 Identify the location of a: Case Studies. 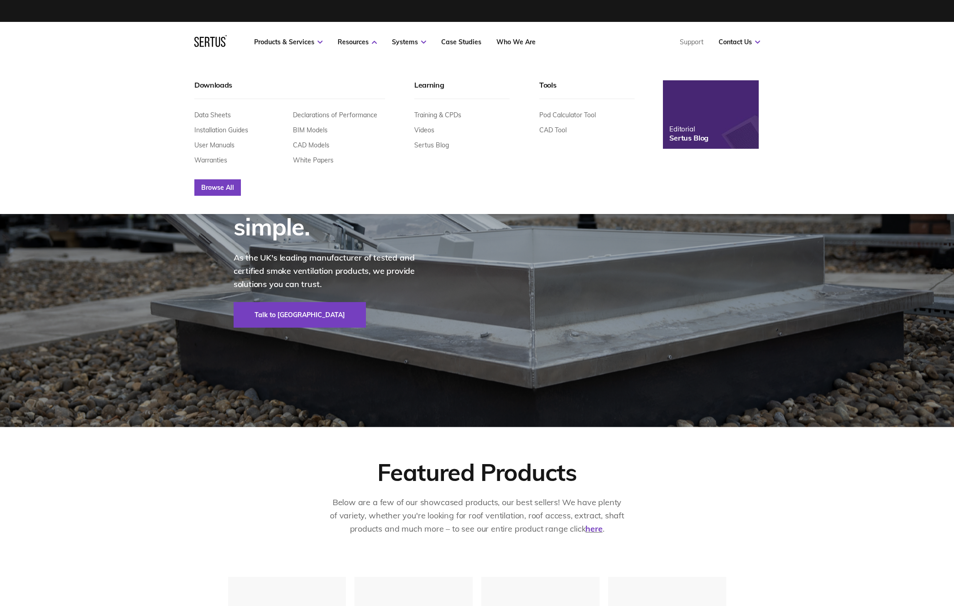
(461, 42).